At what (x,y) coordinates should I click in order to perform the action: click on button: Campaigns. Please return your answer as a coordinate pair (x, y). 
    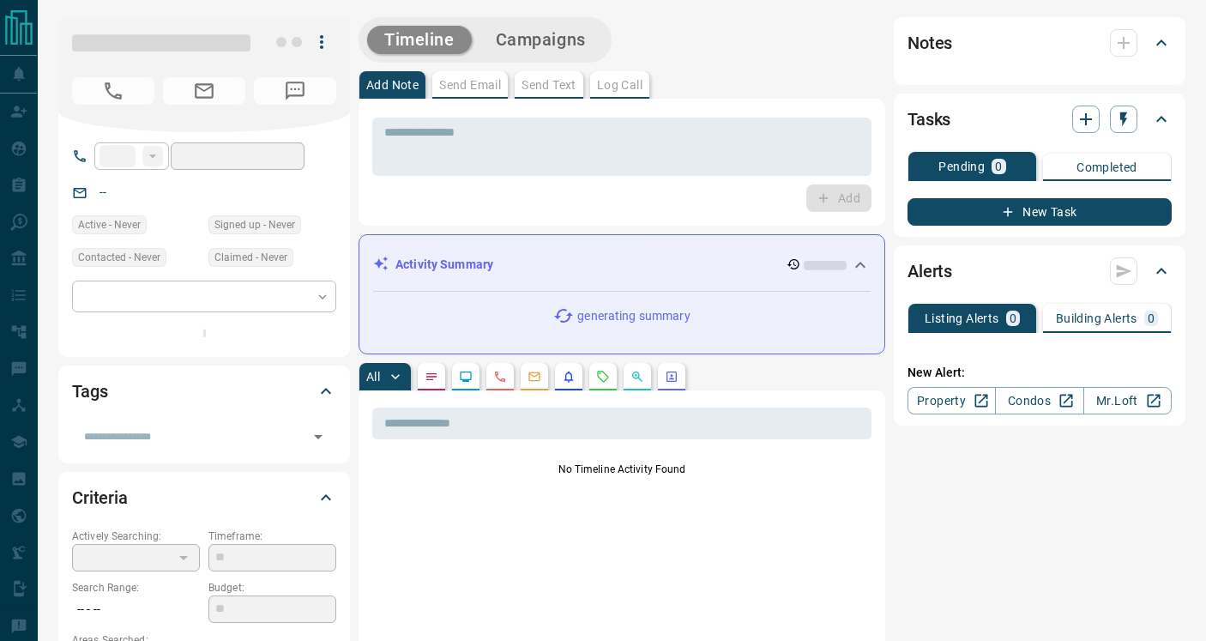
    Looking at the image, I should click on (540, 39).